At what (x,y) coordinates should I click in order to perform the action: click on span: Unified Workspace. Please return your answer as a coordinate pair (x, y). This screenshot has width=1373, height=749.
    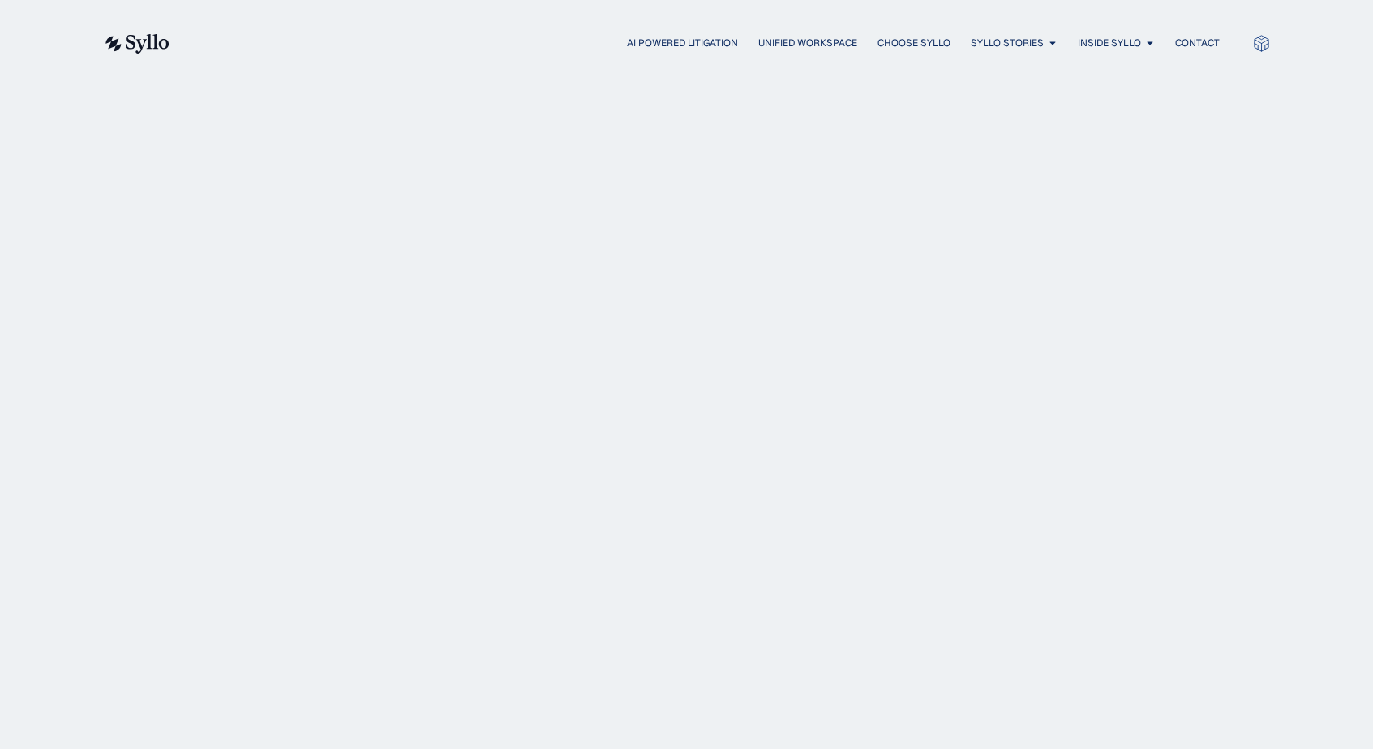
    Looking at the image, I should click on (808, 43).